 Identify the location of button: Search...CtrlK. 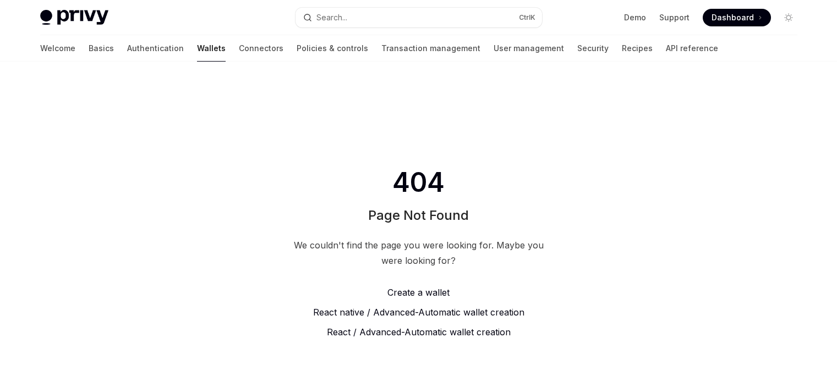
(419, 18).